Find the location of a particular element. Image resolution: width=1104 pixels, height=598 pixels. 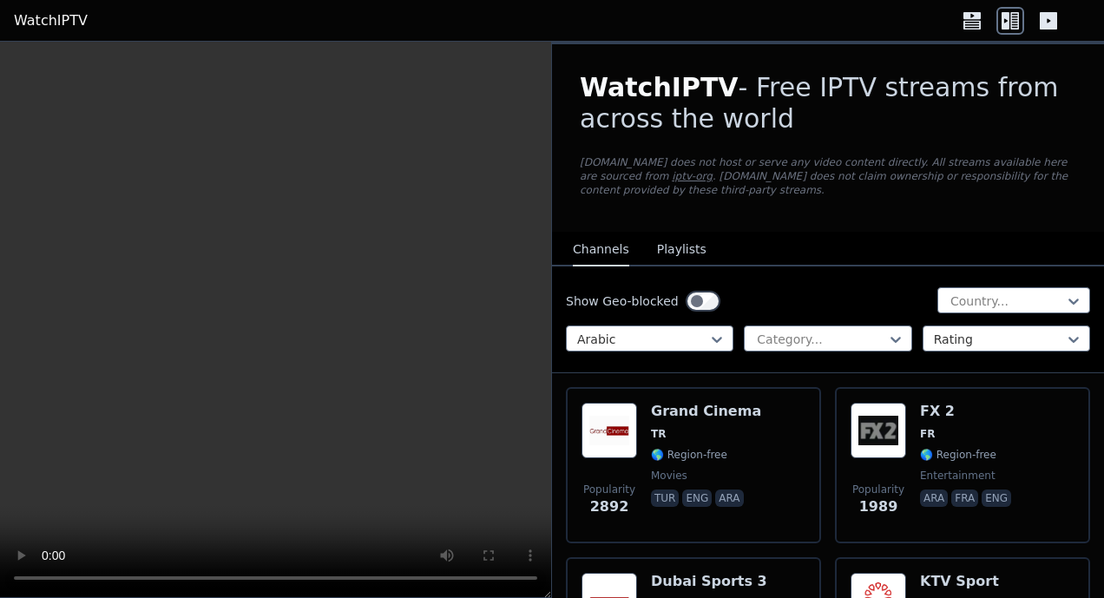

h1: - Free IPTV streams from across the world is located at coordinates (828, 103).